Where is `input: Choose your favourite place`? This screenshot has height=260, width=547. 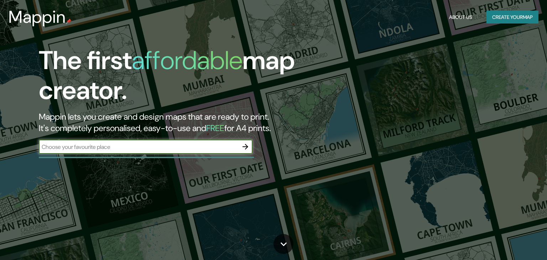 input: Choose your favourite place is located at coordinates (139, 147).